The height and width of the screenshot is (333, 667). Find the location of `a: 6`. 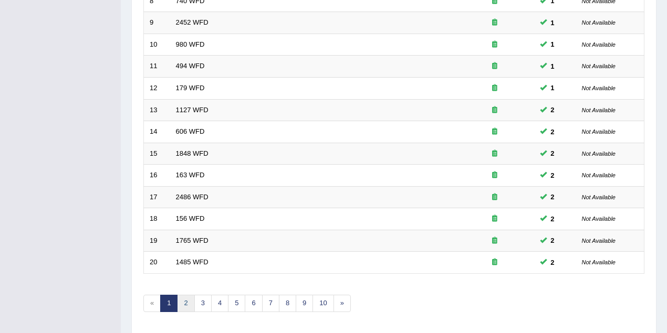

a: 6 is located at coordinates (253, 303).